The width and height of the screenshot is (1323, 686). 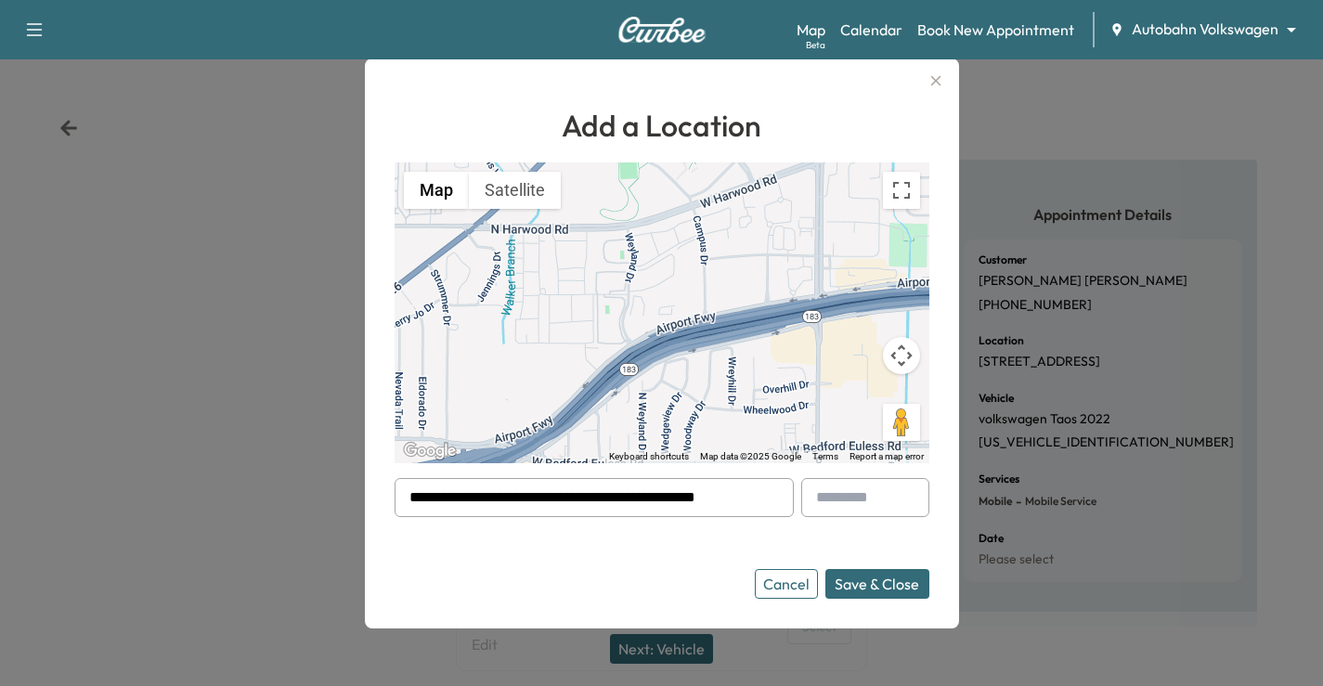 What do you see at coordinates (825, 456) in the screenshot?
I see `a: Terms (opens in new tab)` at bounding box center [825, 456].